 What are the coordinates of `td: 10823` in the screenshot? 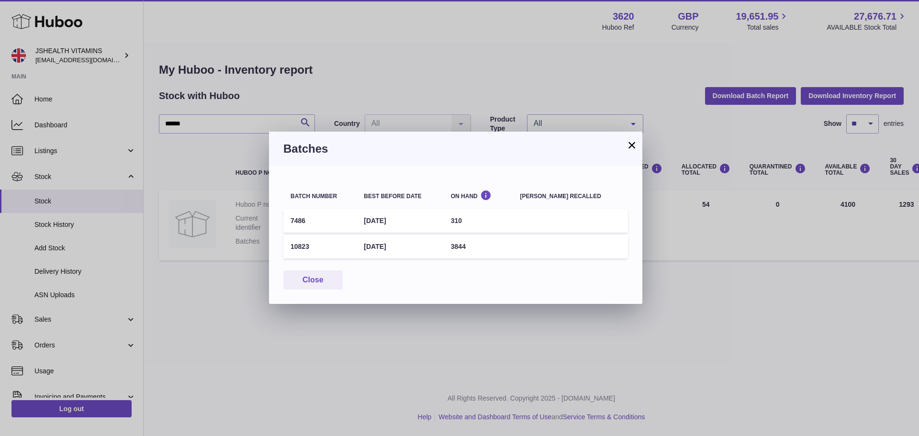 It's located at (320, 247).